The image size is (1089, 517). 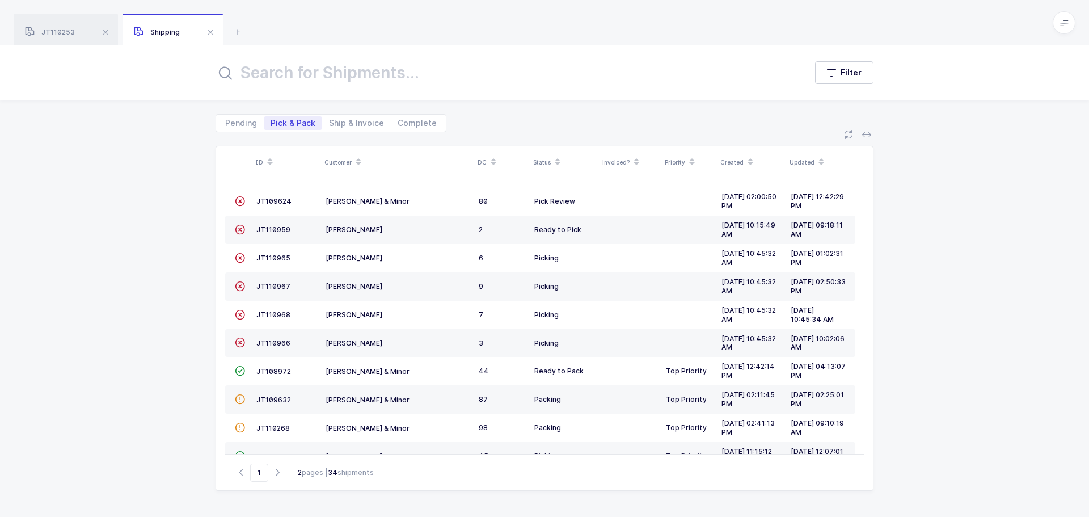 What do you see at coordinates (332, 472) in the screenshot?
I see `b: 34` at bounding box center [332, 472].